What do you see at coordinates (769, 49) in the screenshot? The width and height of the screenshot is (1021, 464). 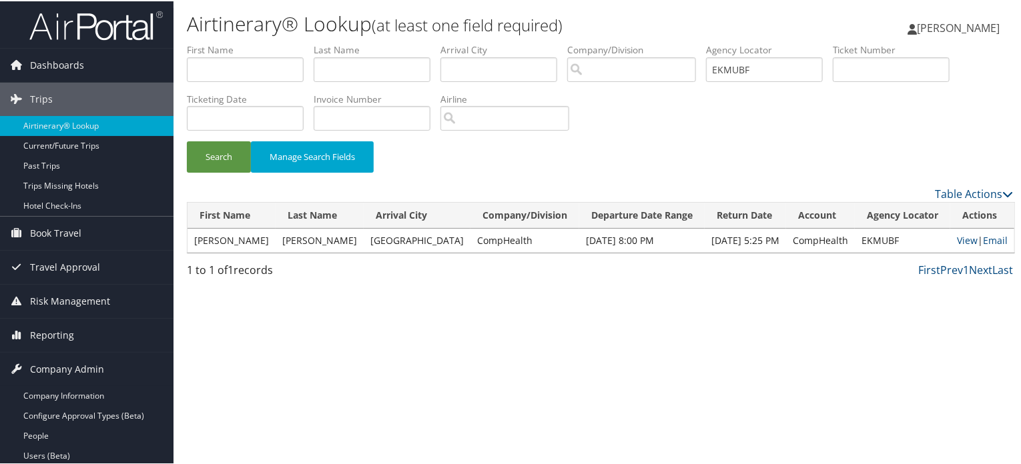 I see `label: Agency Locator` at bounding box center [769, 49].